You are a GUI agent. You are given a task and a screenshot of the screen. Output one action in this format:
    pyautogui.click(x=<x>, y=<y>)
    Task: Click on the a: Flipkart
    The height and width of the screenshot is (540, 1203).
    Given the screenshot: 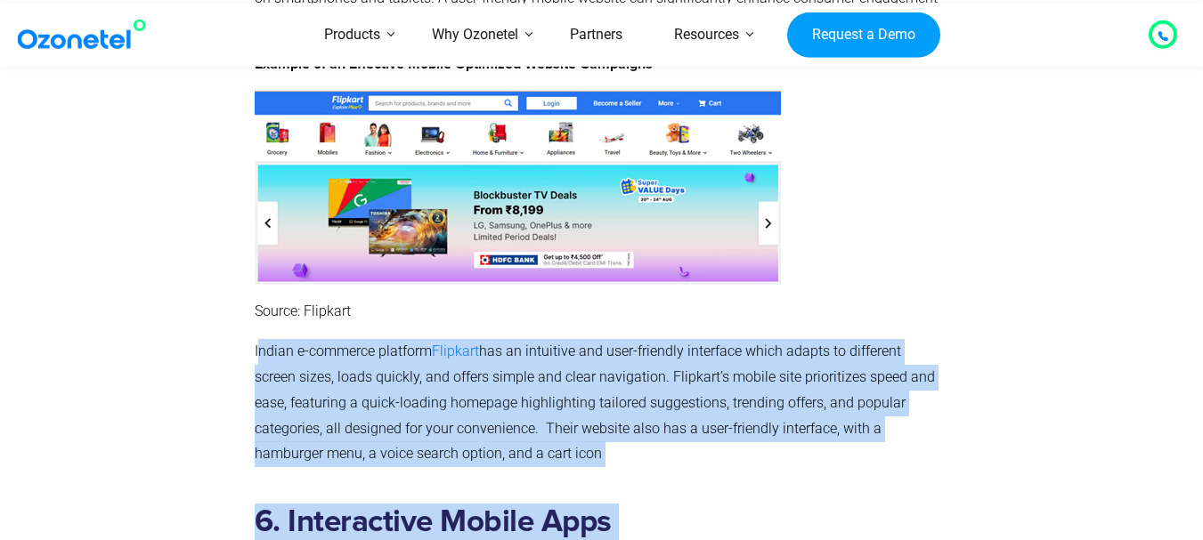 What is the action you would take?
    pyautogui.click(x=455, y=351)
    